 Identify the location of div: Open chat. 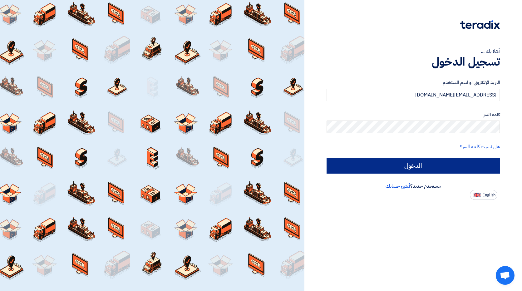
(505, 275).